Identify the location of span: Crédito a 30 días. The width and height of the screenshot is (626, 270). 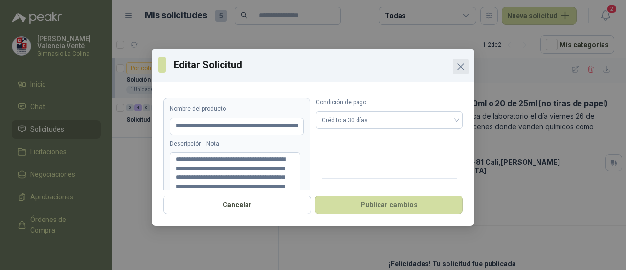
(390, 120).